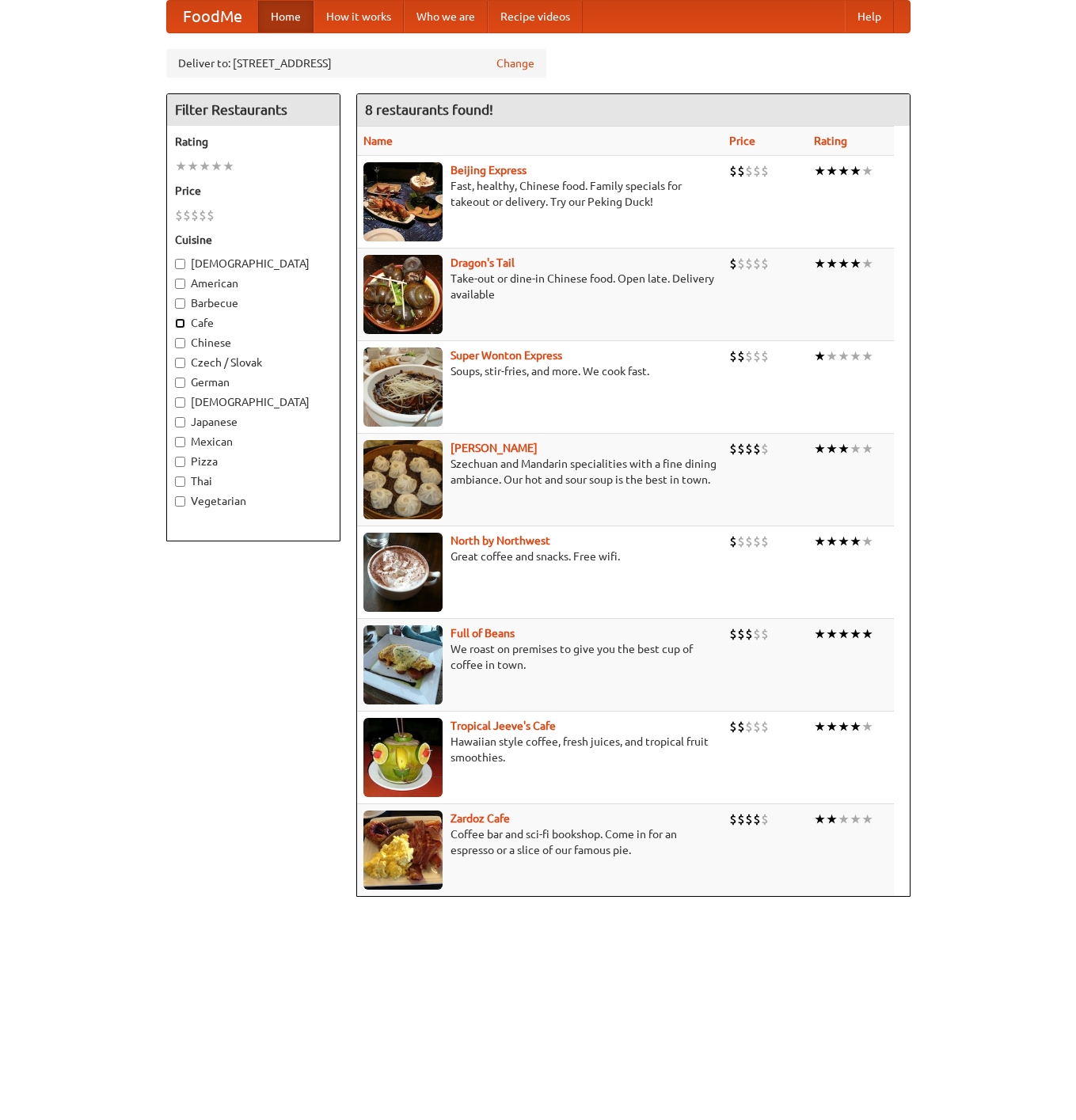 This screenshot has width=1076, height=1120. What do you see at coordinates (429, 109) in the screenshot?
I see `ng-pluralize: 8 restaurants found!` at bounding box center [429, 109].